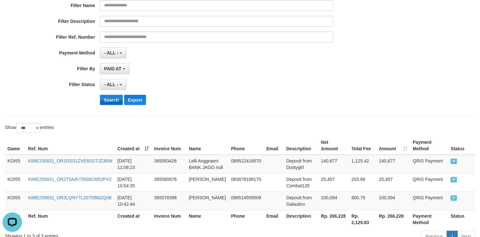 The image size is (480, 237). What do you see at coordinates (111, 100) in the screenshot?
I see `button: Search` at bounding box center [111, 100].